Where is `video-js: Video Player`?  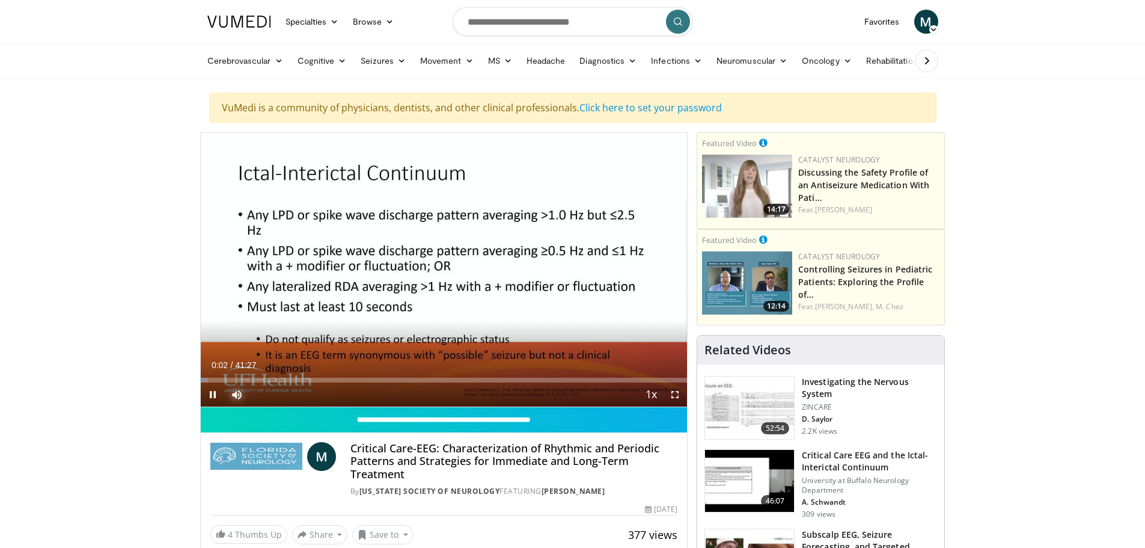
video-js: Video Player is located at coordinates (444, 270).